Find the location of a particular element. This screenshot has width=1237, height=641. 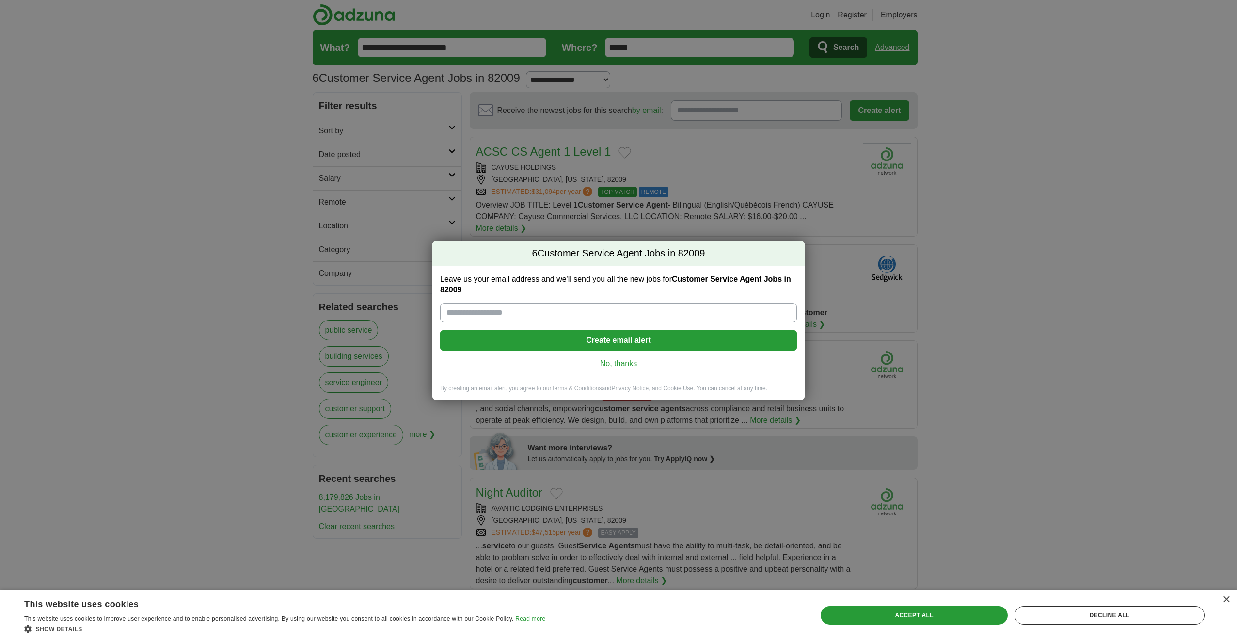

label: Leave us your email address and we'll send you all the new jobs for is located at coordinates (618, 285).